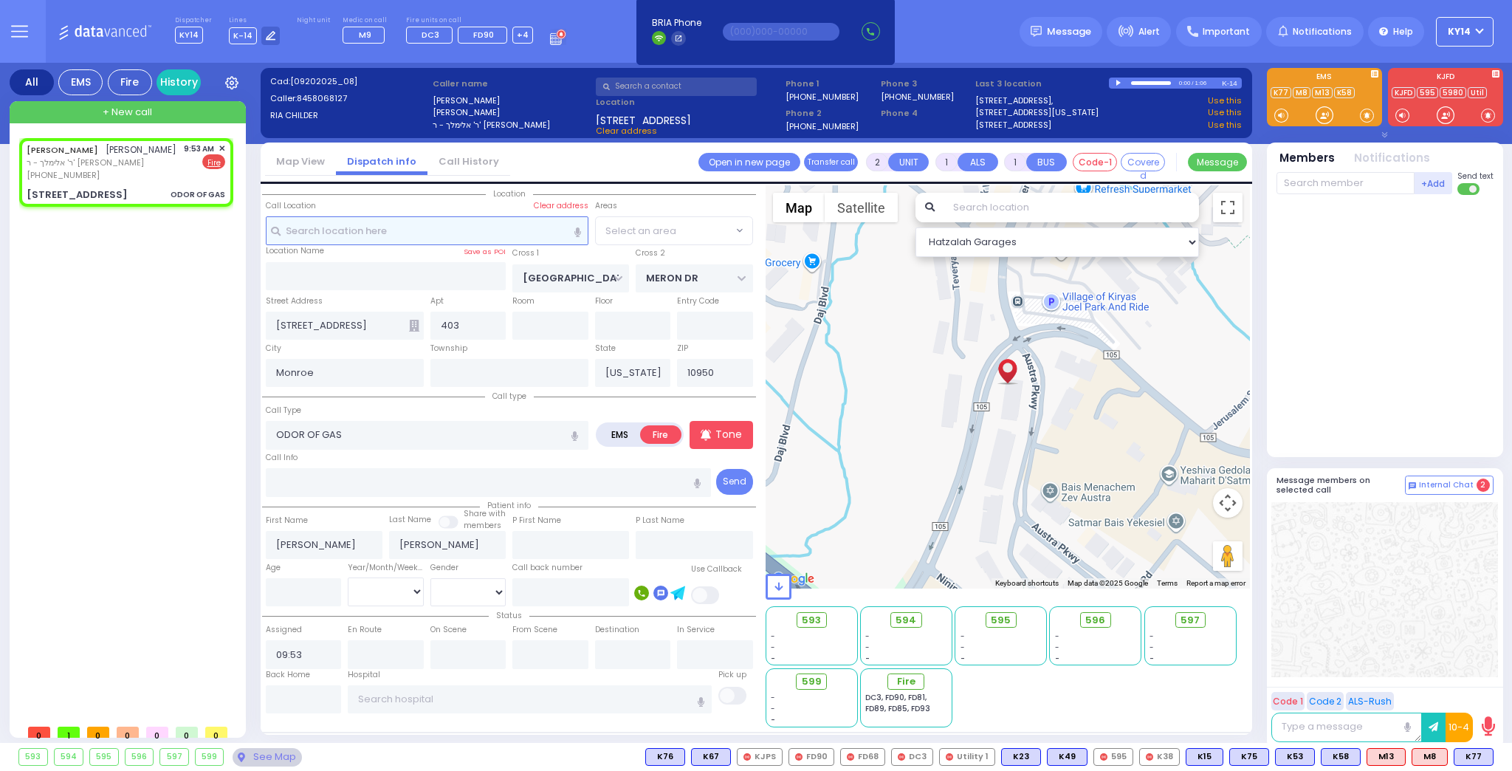 This screenshot has height=771, width=1512. What do you see at coordinates (1001, 620) in the screenshot?
I see `span: 595` at bounding box center [1001, 620].